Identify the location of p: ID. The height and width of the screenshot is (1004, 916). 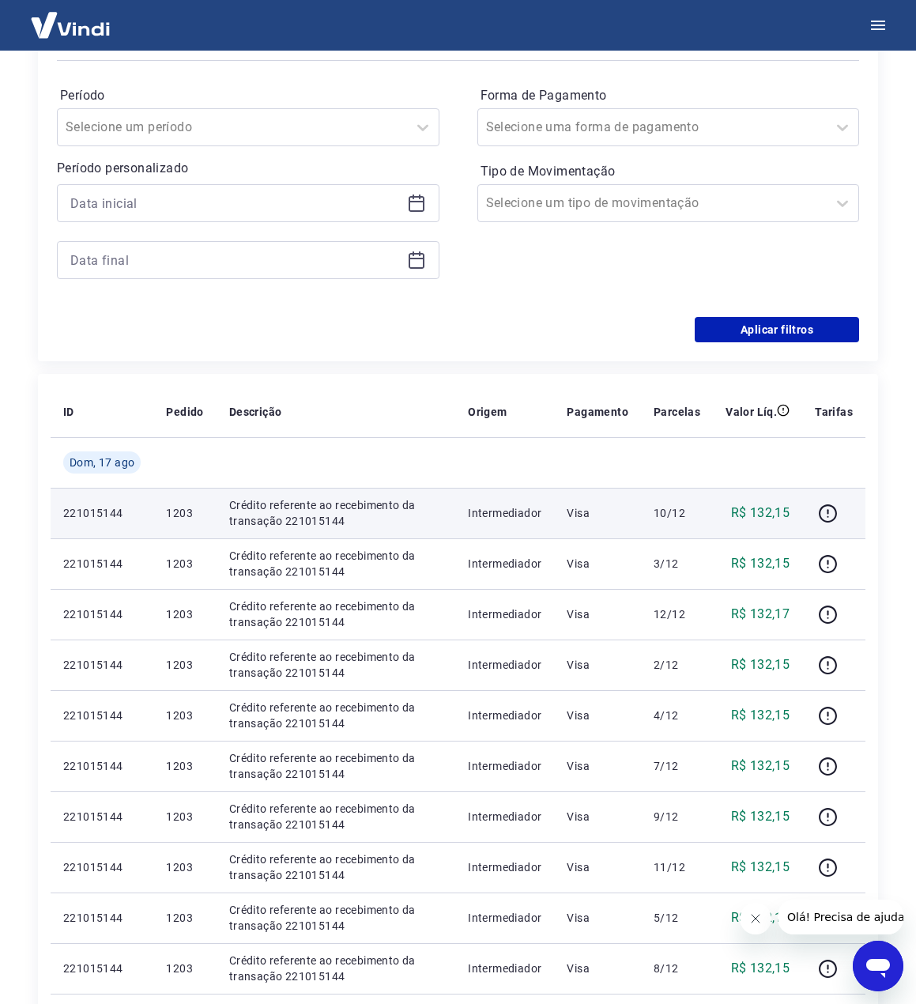
(69, 412).